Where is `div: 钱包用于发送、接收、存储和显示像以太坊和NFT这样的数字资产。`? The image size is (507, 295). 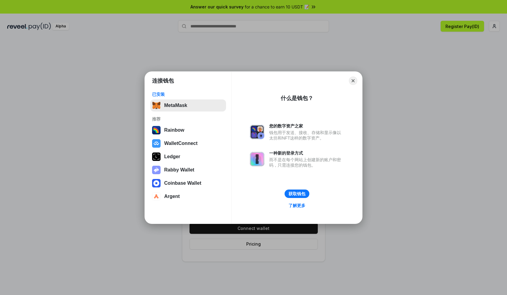
div: 钱包用于发送、接收、存储和显示像以太坊和NFT这样的数字资产。 is located at coordinates (306, 135).